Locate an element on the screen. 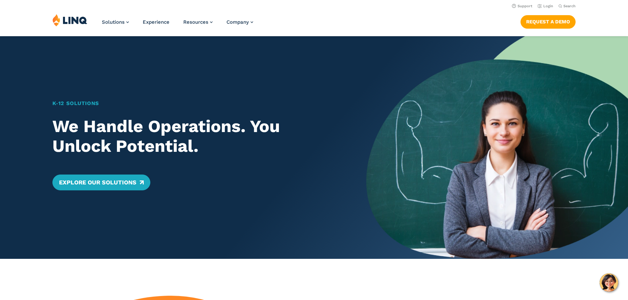  h2: We Handle Operations. You Unlock Potential. is located at coordinates (196, 136).